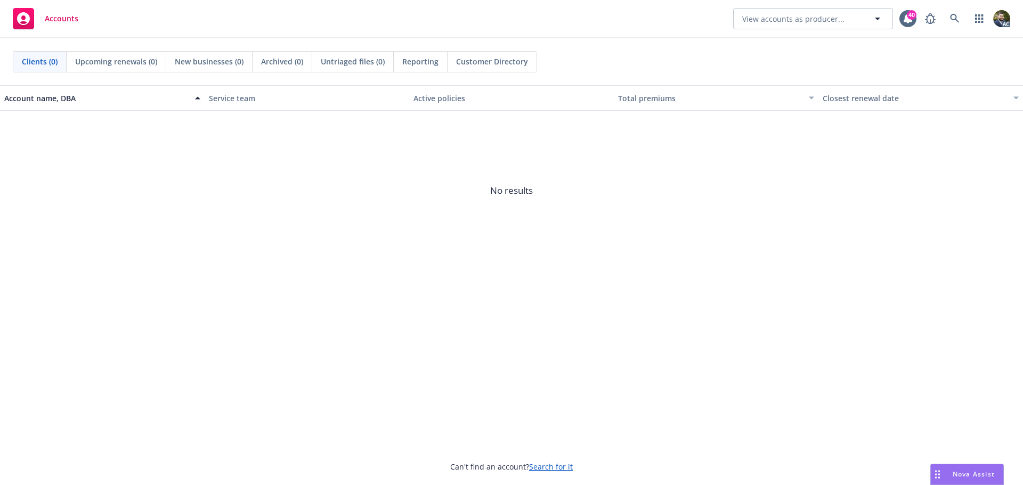  I want to click on button: Active policies, so click(511, 98).